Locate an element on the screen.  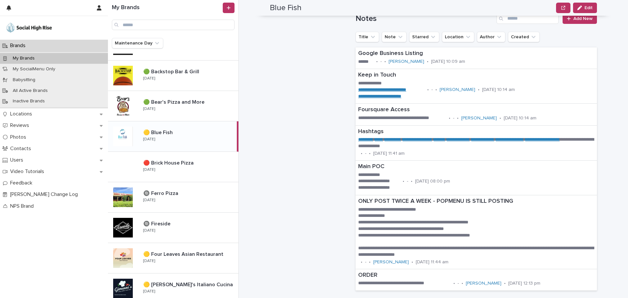
p: Users is located at coordinates (18, 160).